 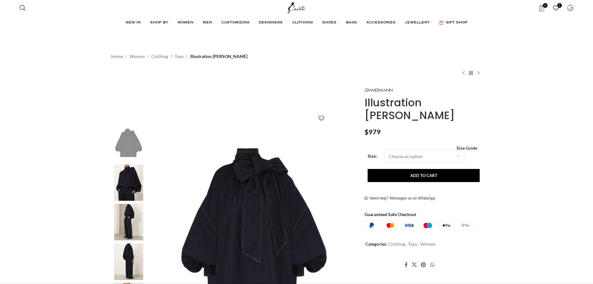 What do you see at coordinates (373, 156) in the screenshot?
I see `label: Size` at bounding box center [373, 156].